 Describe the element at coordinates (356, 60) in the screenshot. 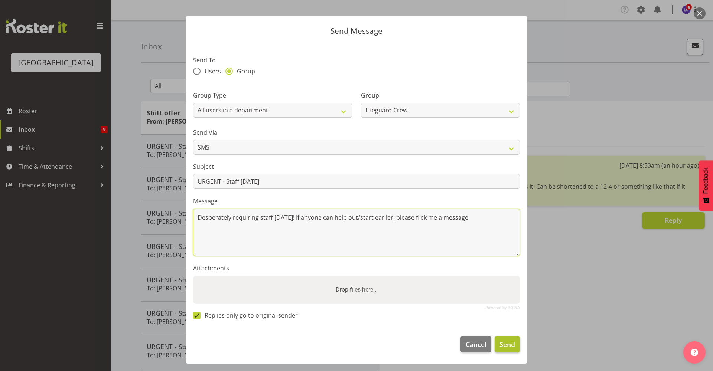

I see `label: Send To` at that location.